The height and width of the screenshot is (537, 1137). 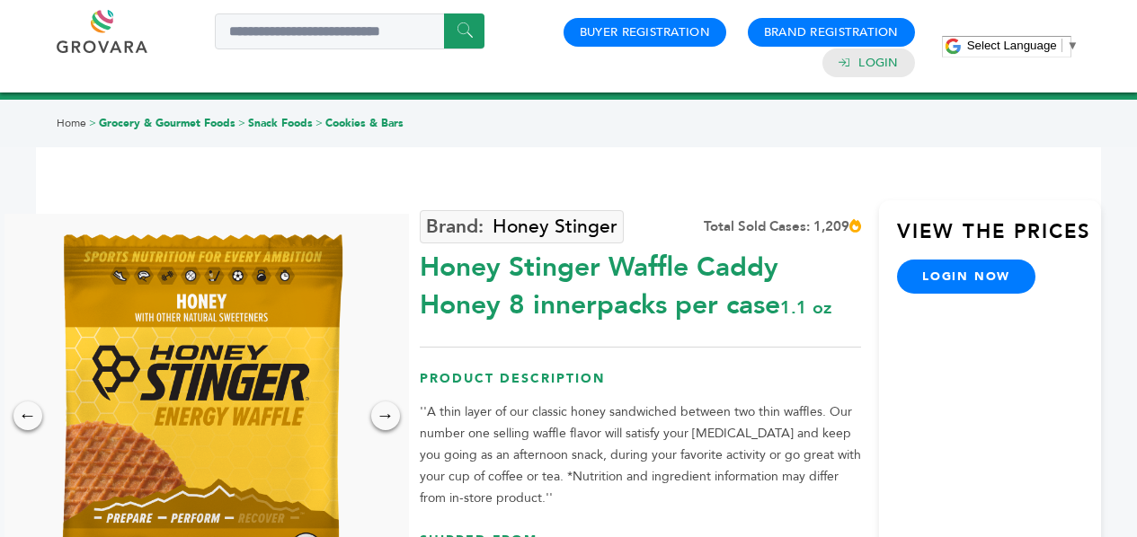 I want to click on a: Snack Foods, so click(x=280, y=123).